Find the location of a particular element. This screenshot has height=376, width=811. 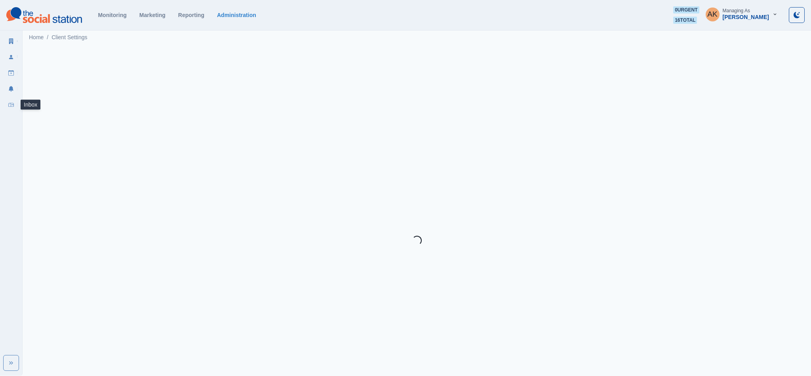

a: Users is located at coordinates (11, 57).